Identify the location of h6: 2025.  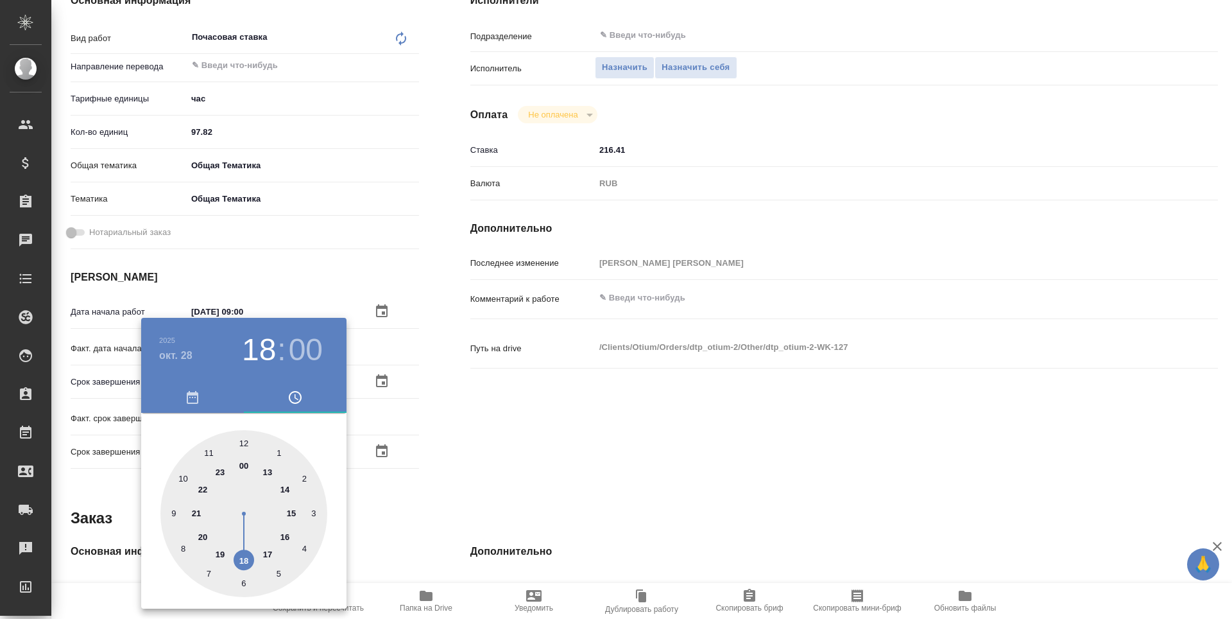
(167, 340).